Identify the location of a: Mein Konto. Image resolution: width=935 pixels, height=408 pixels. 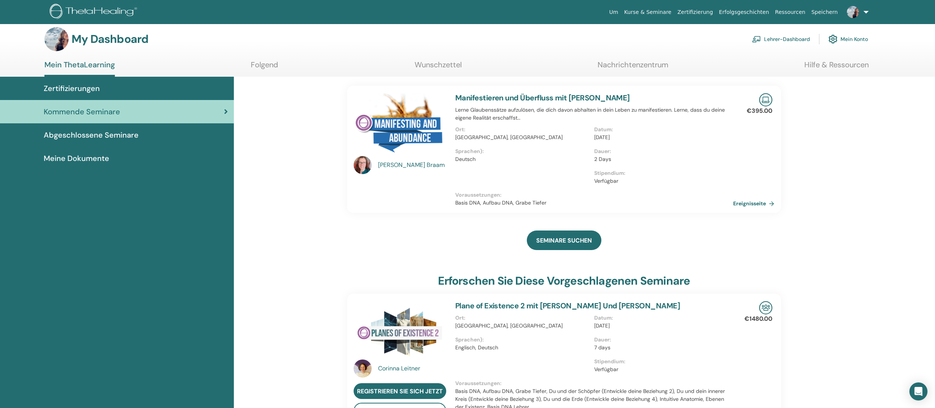
(848, 39).